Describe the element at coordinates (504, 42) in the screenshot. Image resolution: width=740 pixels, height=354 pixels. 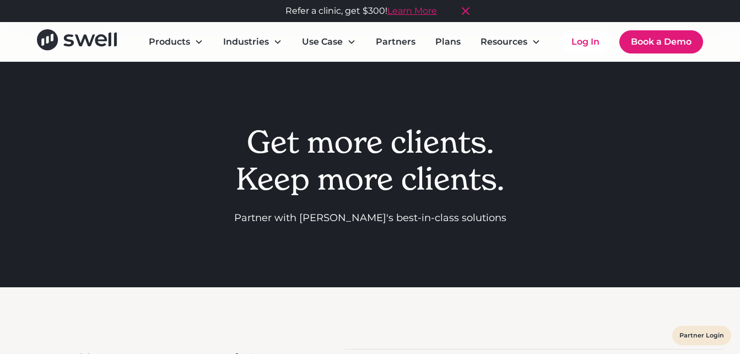
I see `div: Resources` at that location.